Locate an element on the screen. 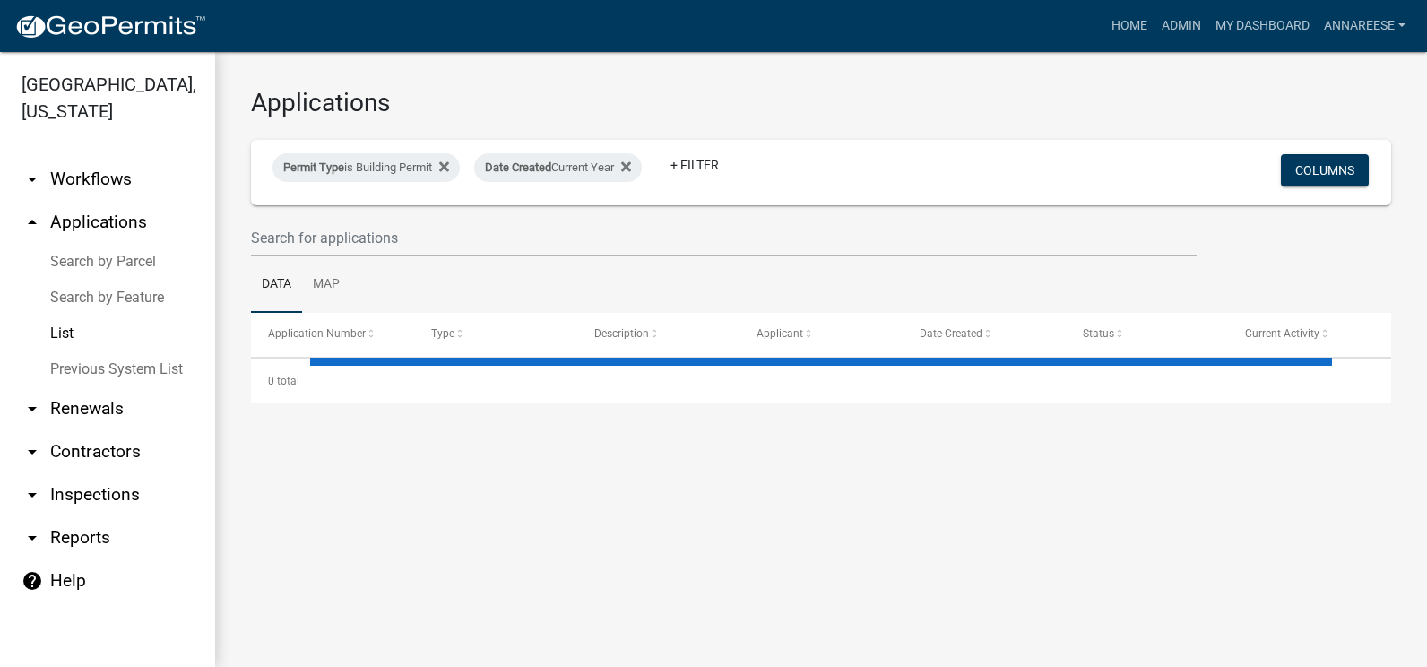 The image size is (1427, 667). datatable-header-cell: Date Created is located at coordinates (984, 334).